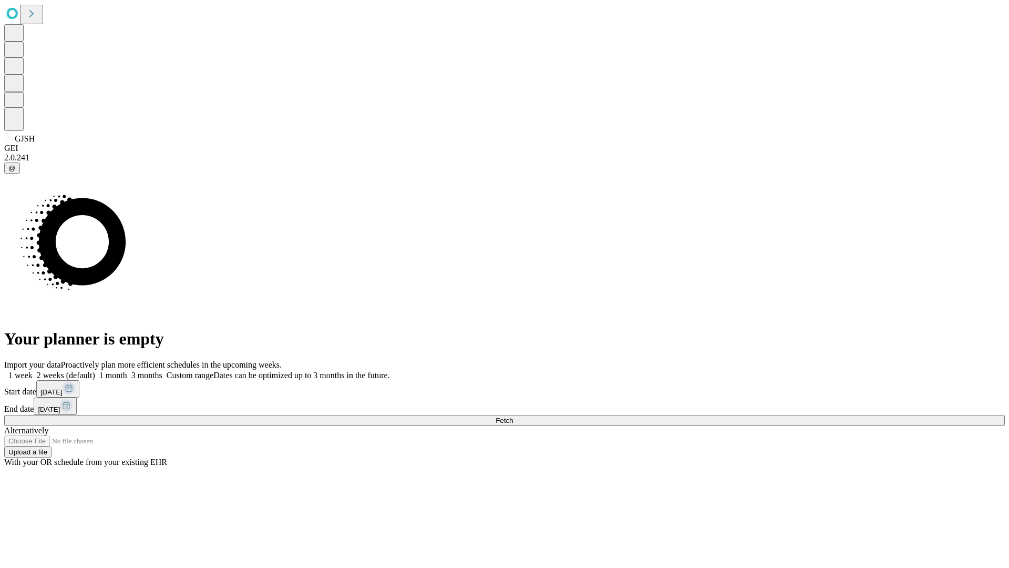 The image size is (1009, 568). Describe the element at coordinates (26, 430) in the screenshot. I see `span: Alternatively` at that location.